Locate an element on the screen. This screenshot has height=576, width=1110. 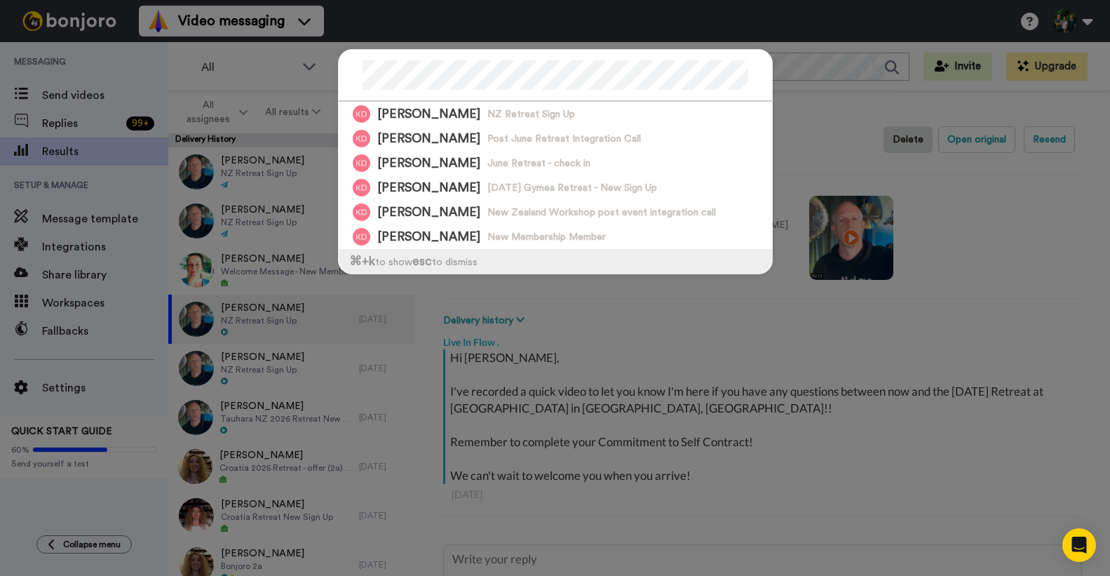
div: Open Intercom Messenger is located at coordinates (1079, 545).